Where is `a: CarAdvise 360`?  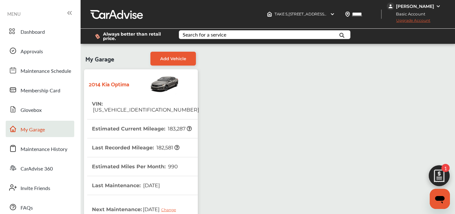
a: CarAdvise 360 is located at coordinates (40, 168).